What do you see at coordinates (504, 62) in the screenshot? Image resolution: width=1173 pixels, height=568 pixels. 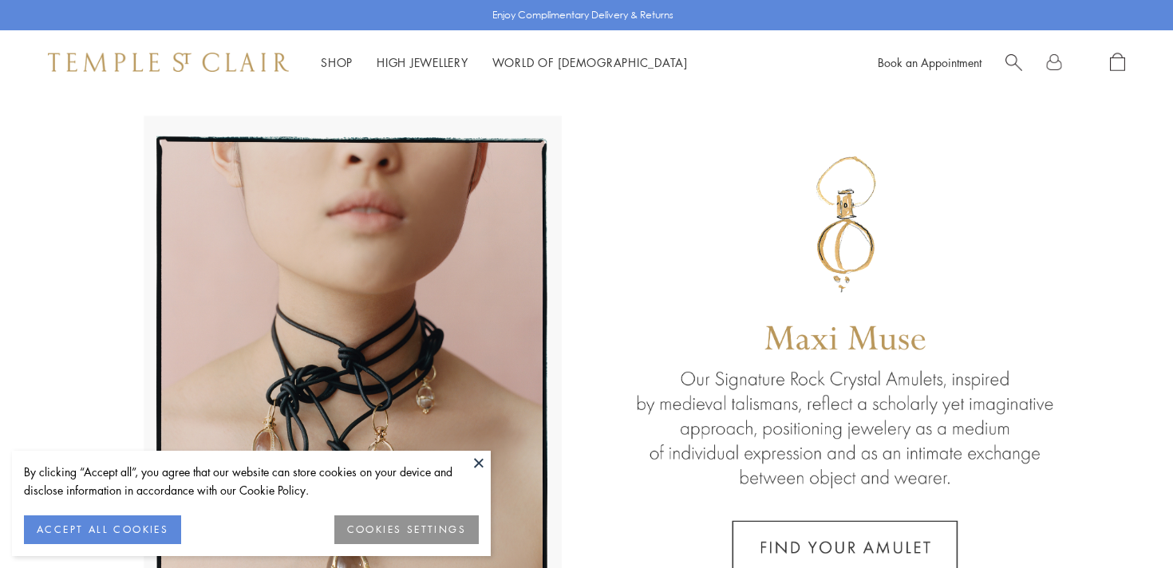 I see `nav: Main navigation` at bounding box center [504, 62].